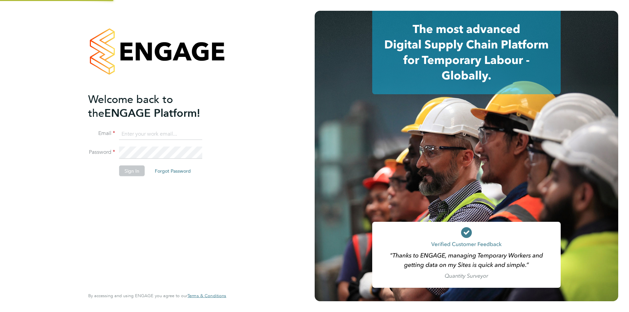  I want to click on button: Sign In, so click(132, 171).